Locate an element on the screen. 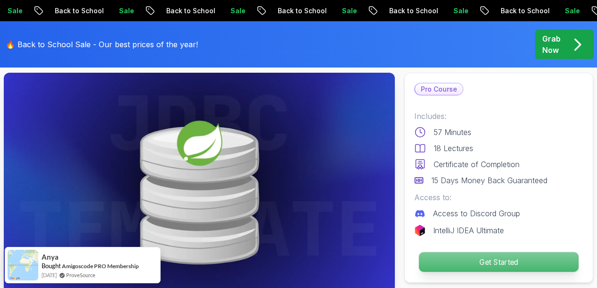 This screenshot has height=288, width=597. p: Get Started is located at coordinates (499, 262).